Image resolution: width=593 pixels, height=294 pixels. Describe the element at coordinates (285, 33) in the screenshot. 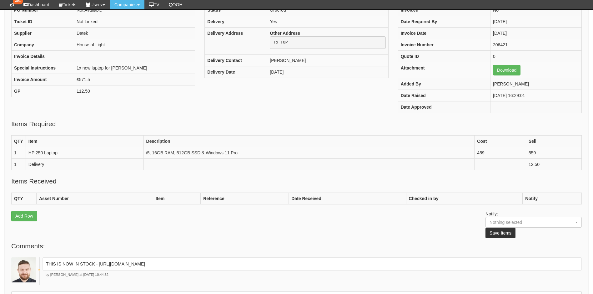

I see `b: Other Address` at that location.